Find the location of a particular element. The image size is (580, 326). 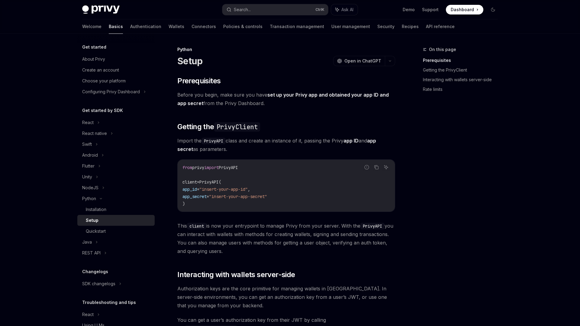

a: Getting the PrivyClient is located at coordinates (463, 70).